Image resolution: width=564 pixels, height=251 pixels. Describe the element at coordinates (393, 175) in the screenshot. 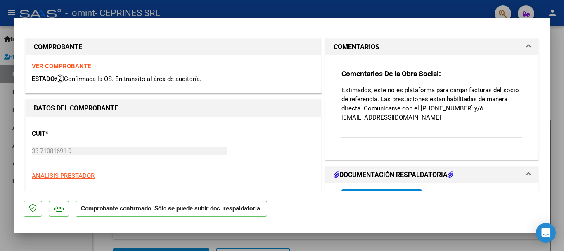

I see `h1: DOCUMENTACIÓN RESPALDATORIA` at that location.